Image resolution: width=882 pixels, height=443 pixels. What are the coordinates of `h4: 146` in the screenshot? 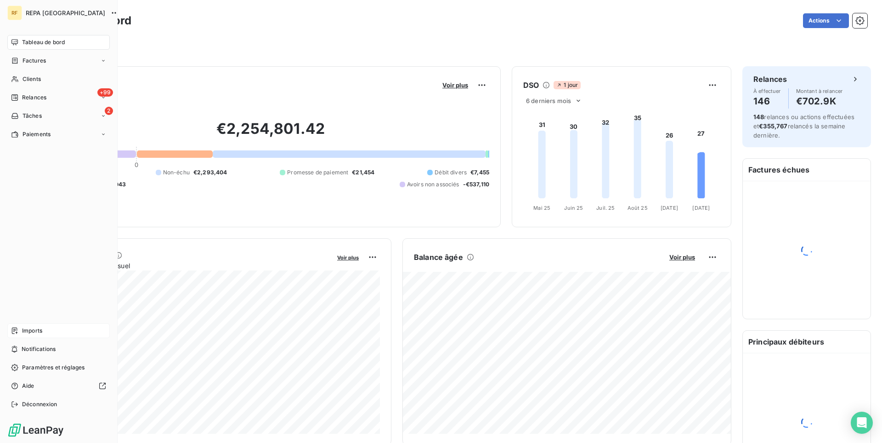 It's located at (767, 101).